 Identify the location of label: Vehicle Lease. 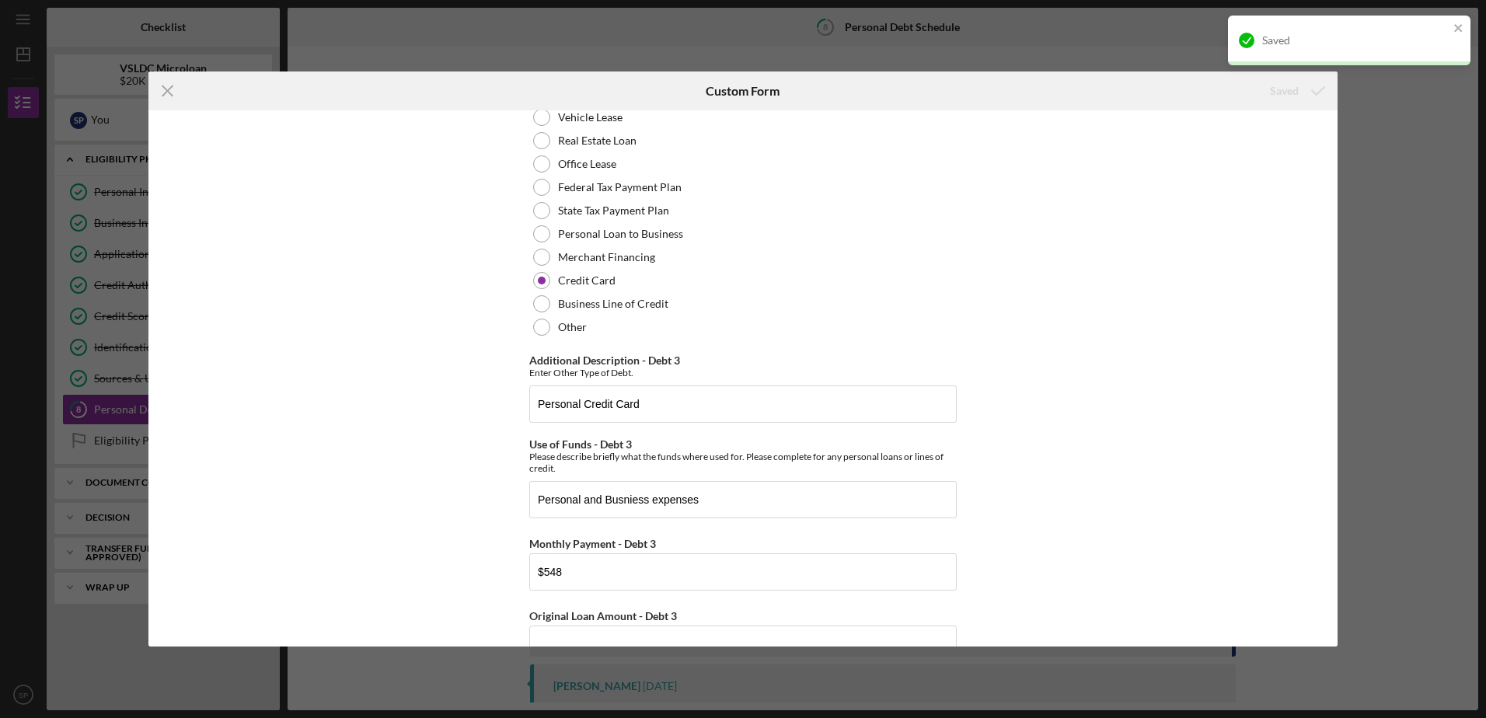
(590, 117).